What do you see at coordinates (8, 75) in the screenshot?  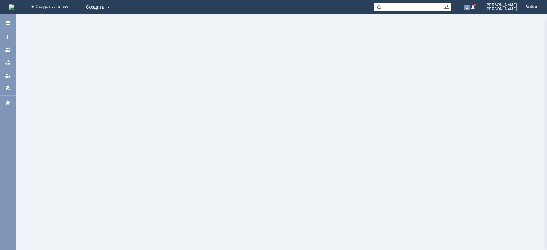 I see `a: Мои заявки` at bounding box center [8, 75].